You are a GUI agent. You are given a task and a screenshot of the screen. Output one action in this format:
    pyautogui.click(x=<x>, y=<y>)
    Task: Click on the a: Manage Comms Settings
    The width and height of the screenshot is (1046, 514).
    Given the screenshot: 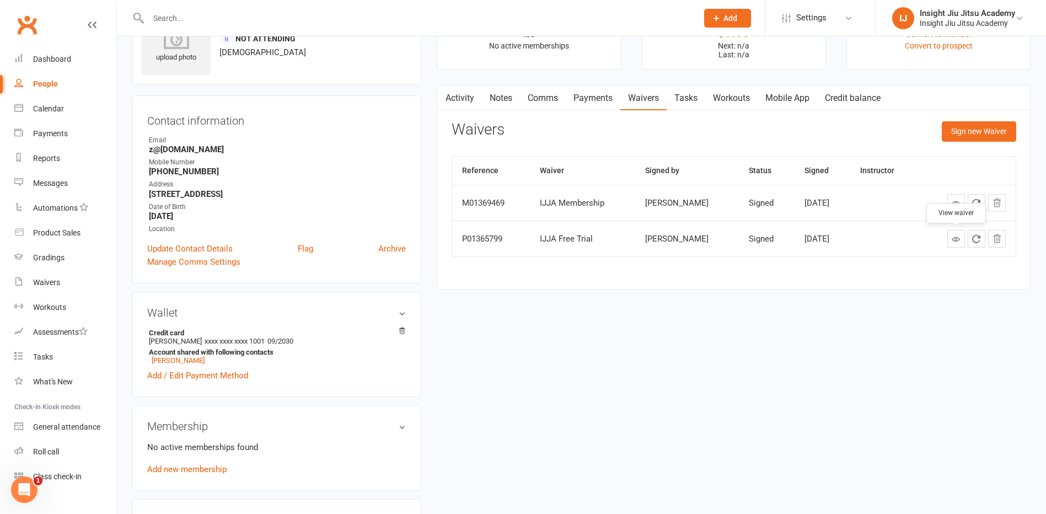 What is the action you would take?
    pyautogui.click(x=194, y=262)
    